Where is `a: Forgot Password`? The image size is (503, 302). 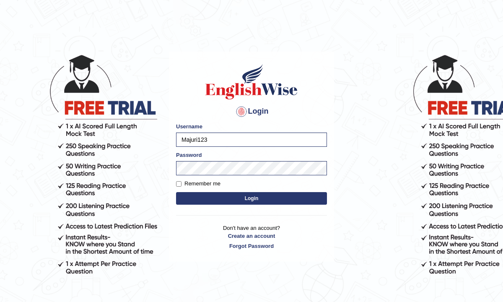
a: Forgot Password is located at coordinates (251, 245).